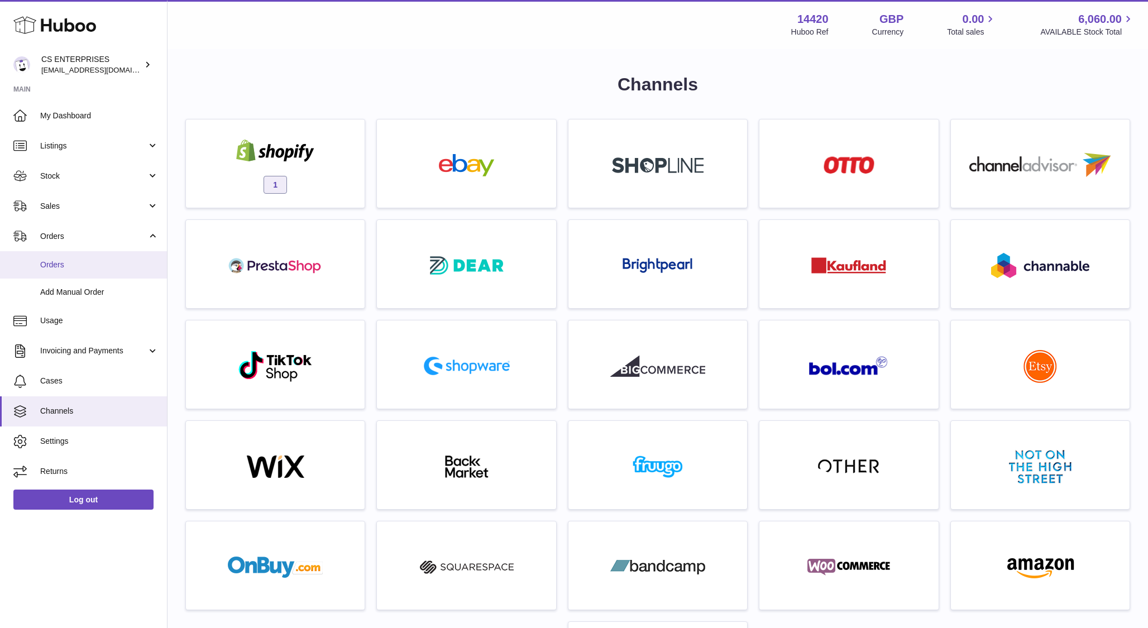 The width and height of the screenshot is (1148, 628). What do you see at coordinates (1040, 567) in the screenshot?
I see `img: amazon` at bounding box center [1040, 567].